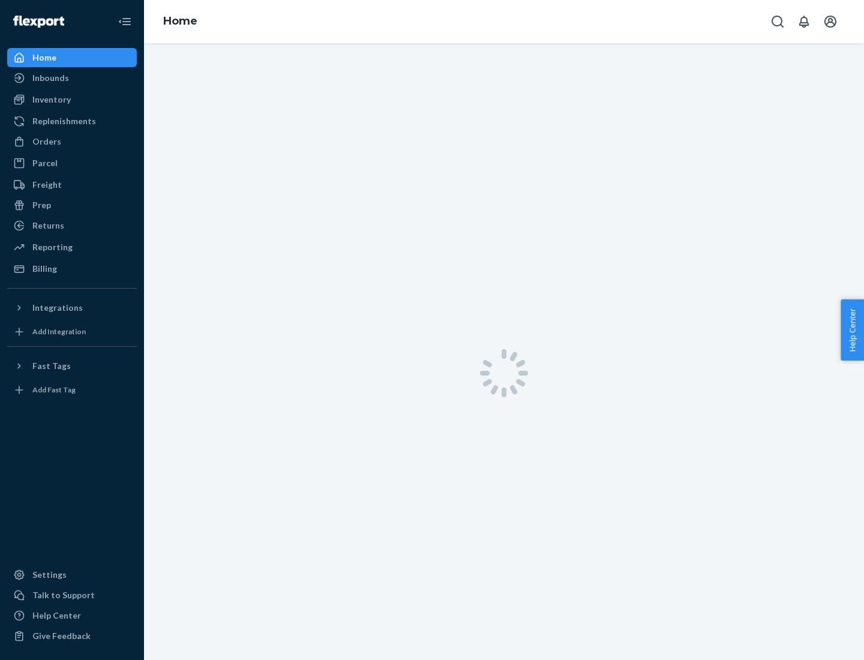  I want to click on div: Fast Tags, so click(52, 366).